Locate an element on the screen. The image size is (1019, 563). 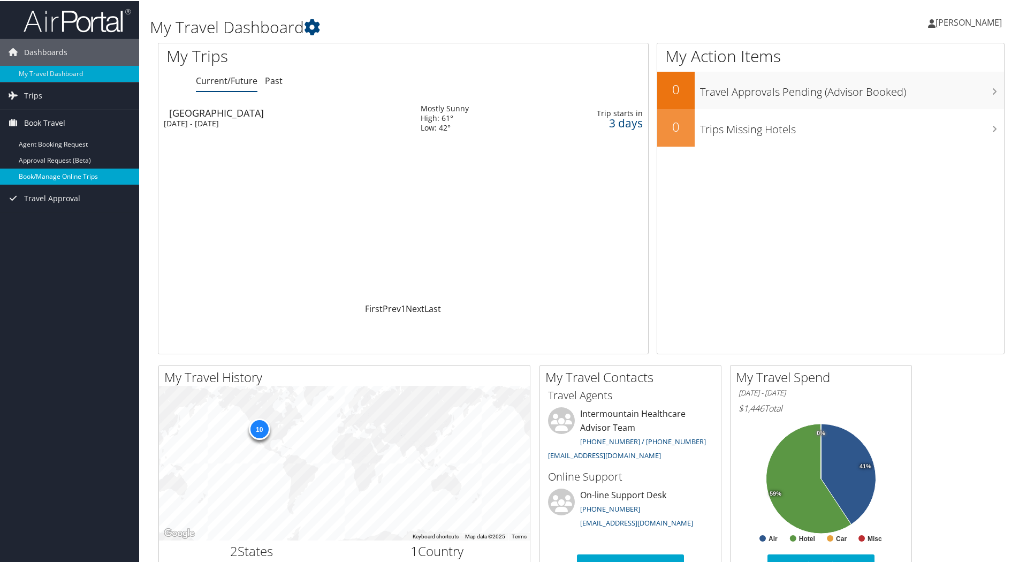
span: Travel Approval is located at coordinates (52, 198).